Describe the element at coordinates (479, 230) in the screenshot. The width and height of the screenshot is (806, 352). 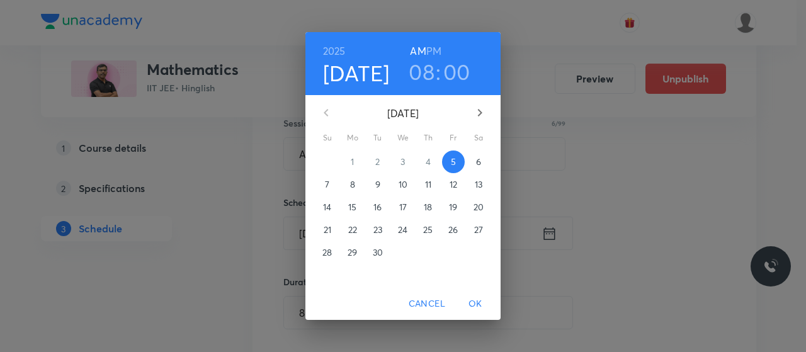
I see `p: 27` at that location.